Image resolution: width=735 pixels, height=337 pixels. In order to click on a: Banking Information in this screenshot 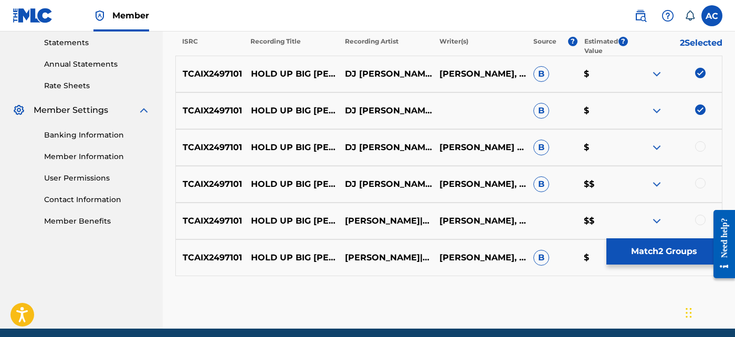, I will do `click(97, 135)`.